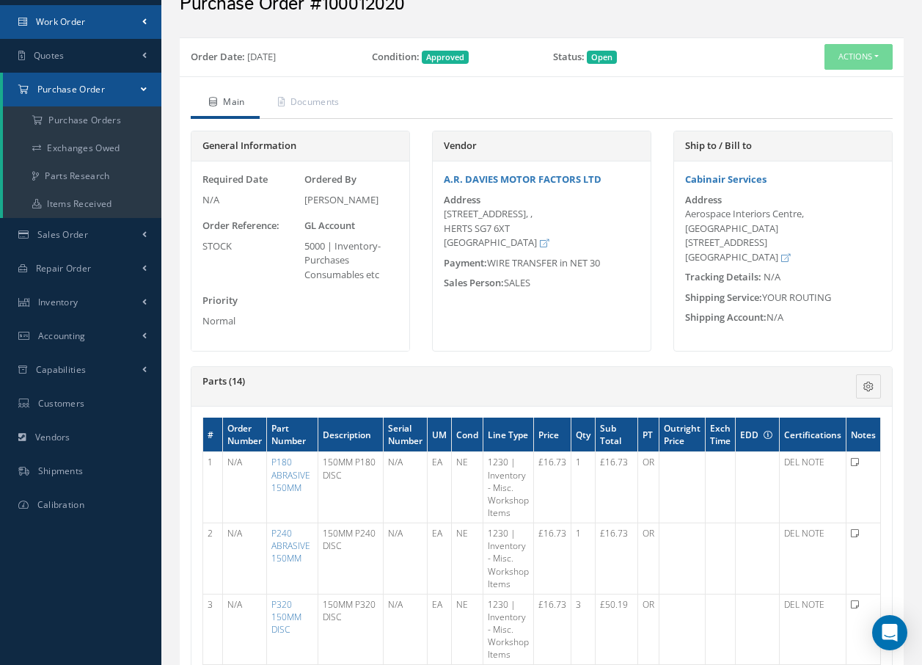 Image resolution: width=922 pixels, height=665 pixels. What do you see at coordinates (474, 283) in the screenshot?
I see `span: Sales Person:` at bounding box center [474, 283].